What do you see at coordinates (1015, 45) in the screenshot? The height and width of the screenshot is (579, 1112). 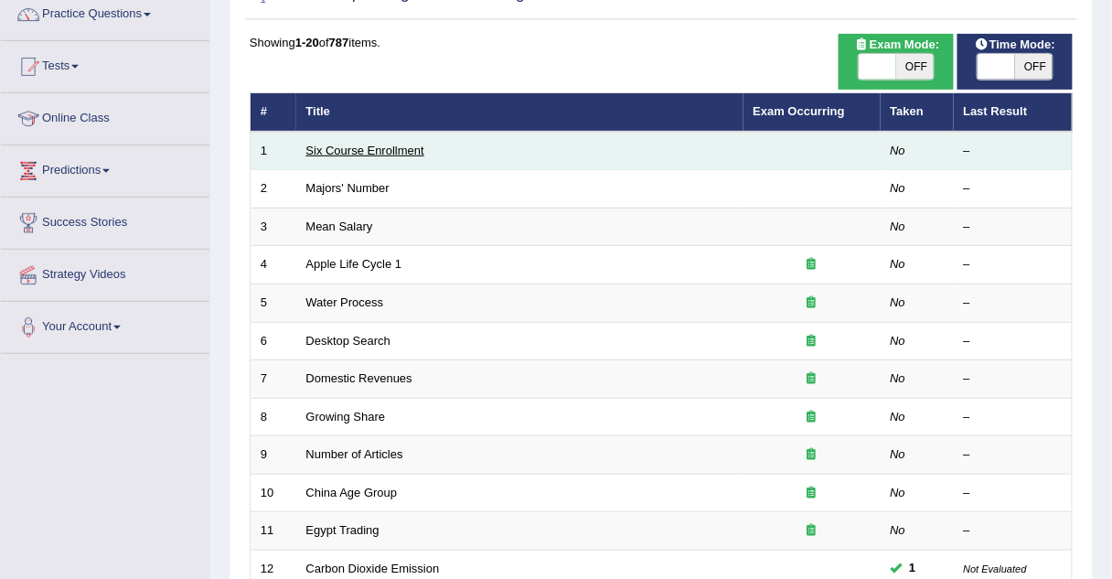 I see `span: Time Mode:` at bounding box center [1015, 45].